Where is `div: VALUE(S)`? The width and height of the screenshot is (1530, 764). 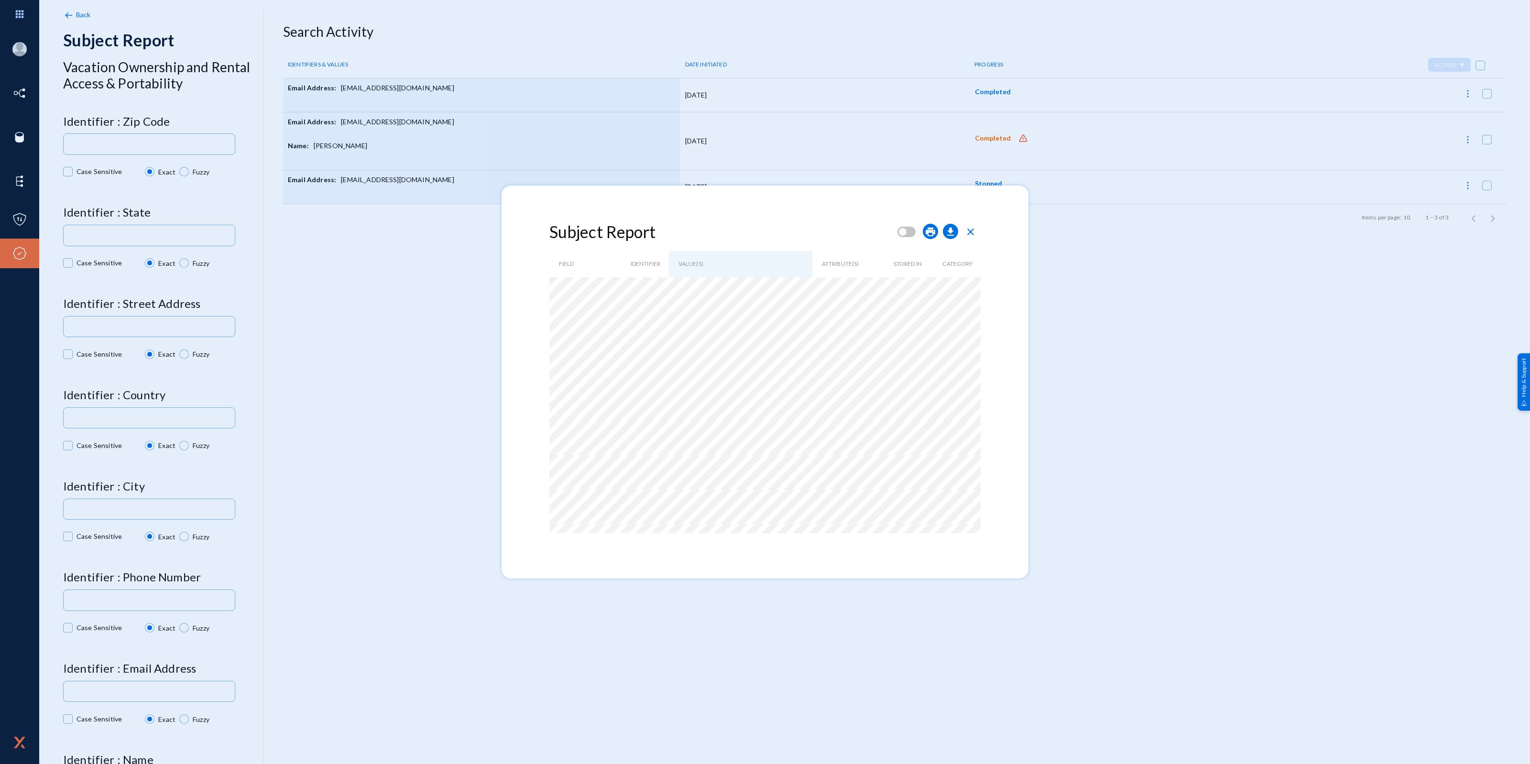 div: VALUE(S) is located at coordinates (741, 264).